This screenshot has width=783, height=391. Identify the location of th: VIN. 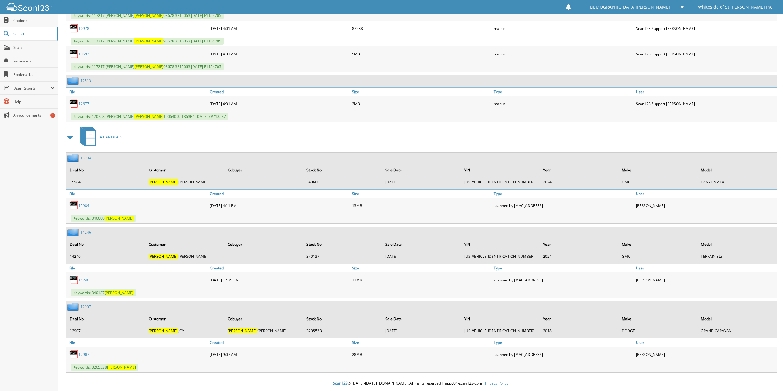
(500, 170).